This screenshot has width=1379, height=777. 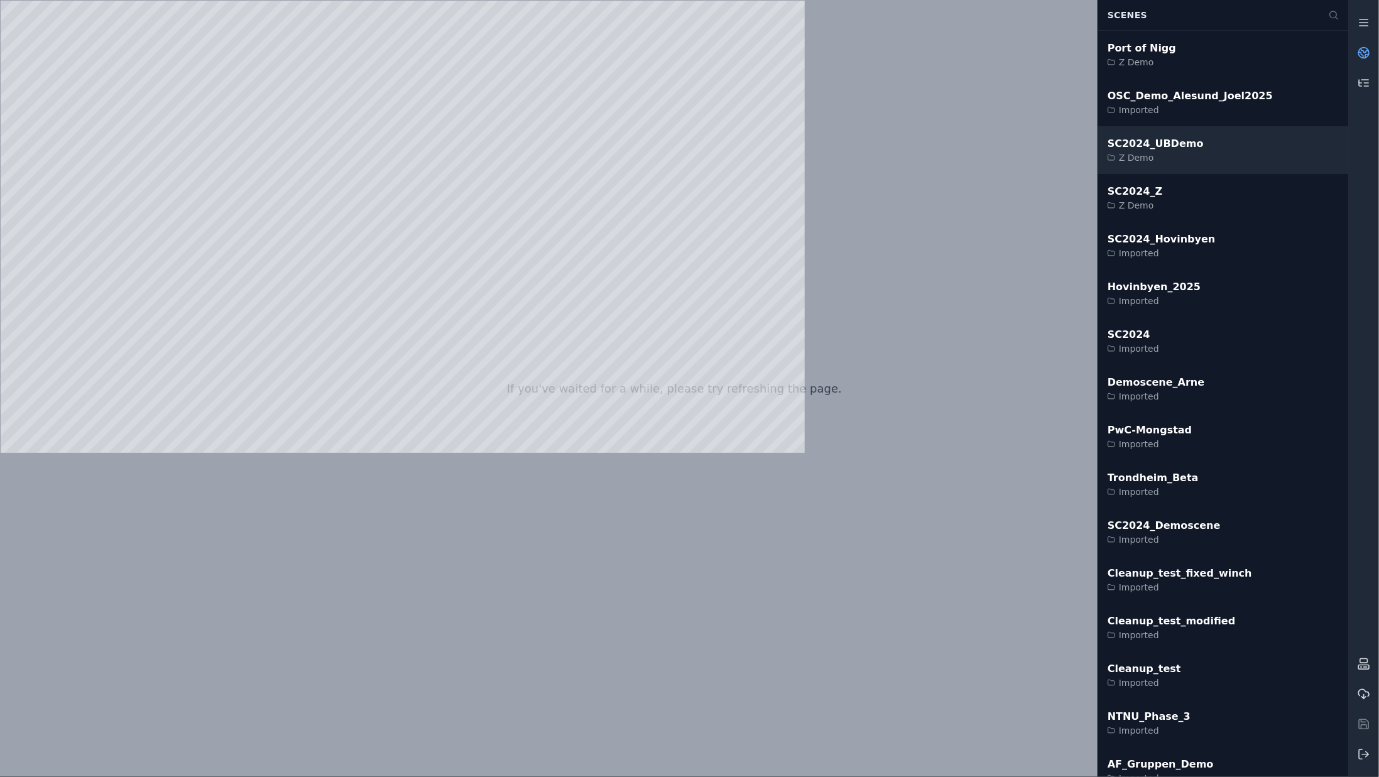 I want to click on div: Hovinbyen_2025, so click(x=1154, y=287).